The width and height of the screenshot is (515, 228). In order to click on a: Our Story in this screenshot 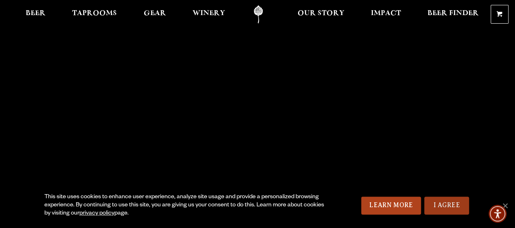, I will do `click(321, 14)`.